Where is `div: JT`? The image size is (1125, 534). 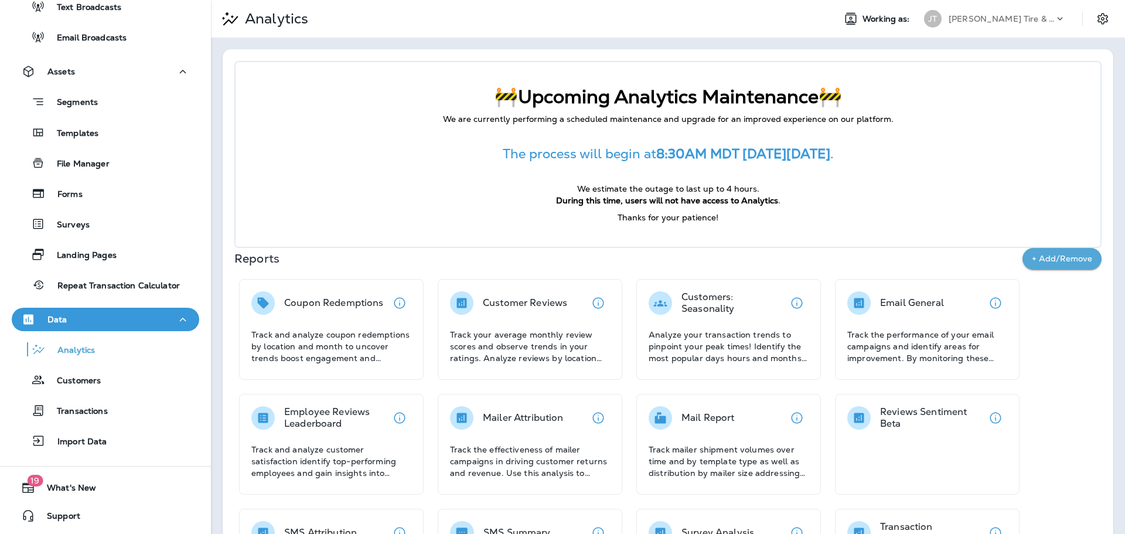
div: JT is located at coordinates (933, 19).